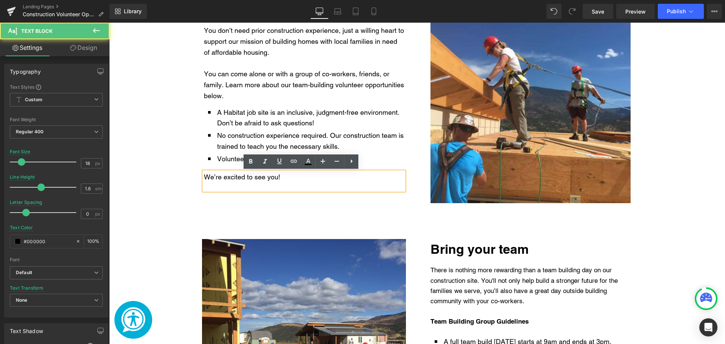 The width and height of the screenshot is (725, 344). I want to click on p: Volunteer days are 9am to 3pm., so click(201, 136).